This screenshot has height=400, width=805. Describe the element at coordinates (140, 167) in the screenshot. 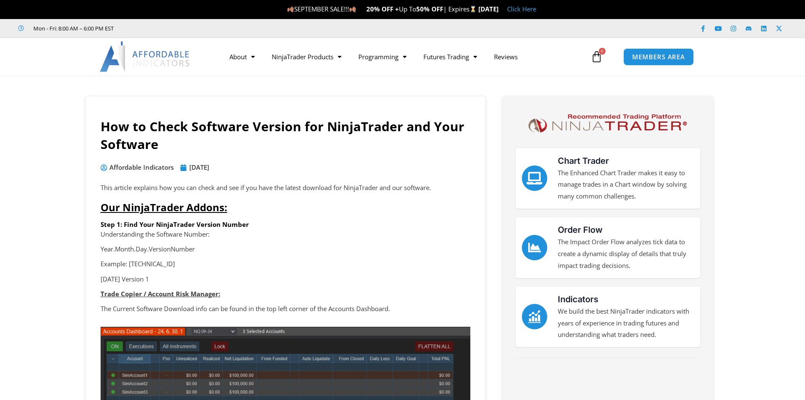

I see `span: Affordable Indicators` at that location.